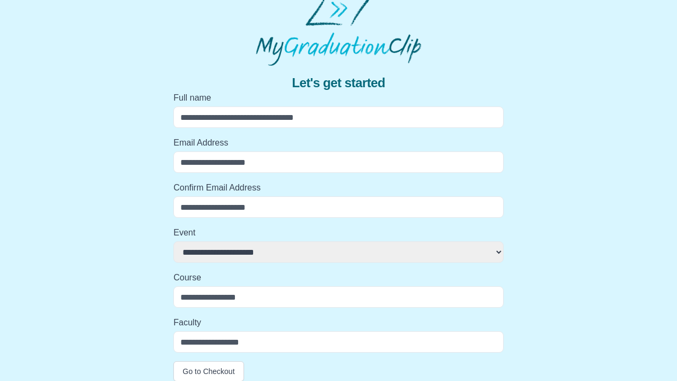 This screenshot has height=381, width=677. Describe the element at coordinates (338, 98) in the screenshot. I see `label: Full name` at that location.